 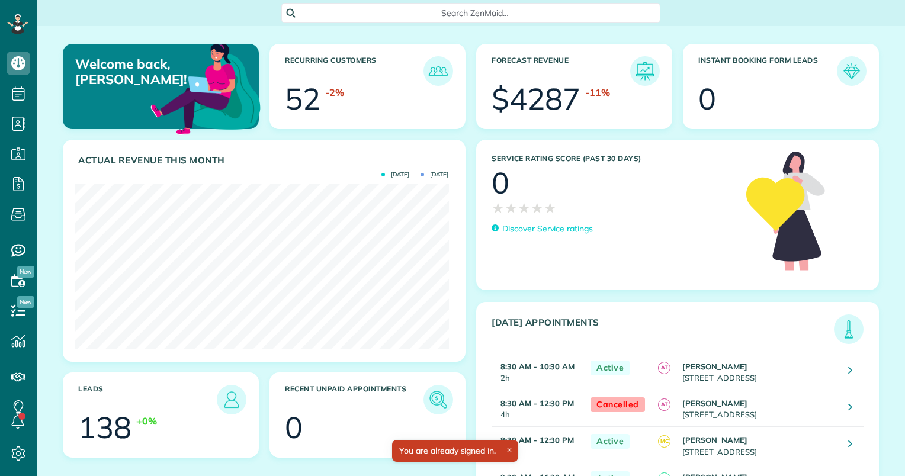 I want to click on img: icon_leads-1bed01f49abd5b7fead27621c3d59655bb73ed531f8eeb49469d10e621d6b896.png, so click(x=231, y=400).